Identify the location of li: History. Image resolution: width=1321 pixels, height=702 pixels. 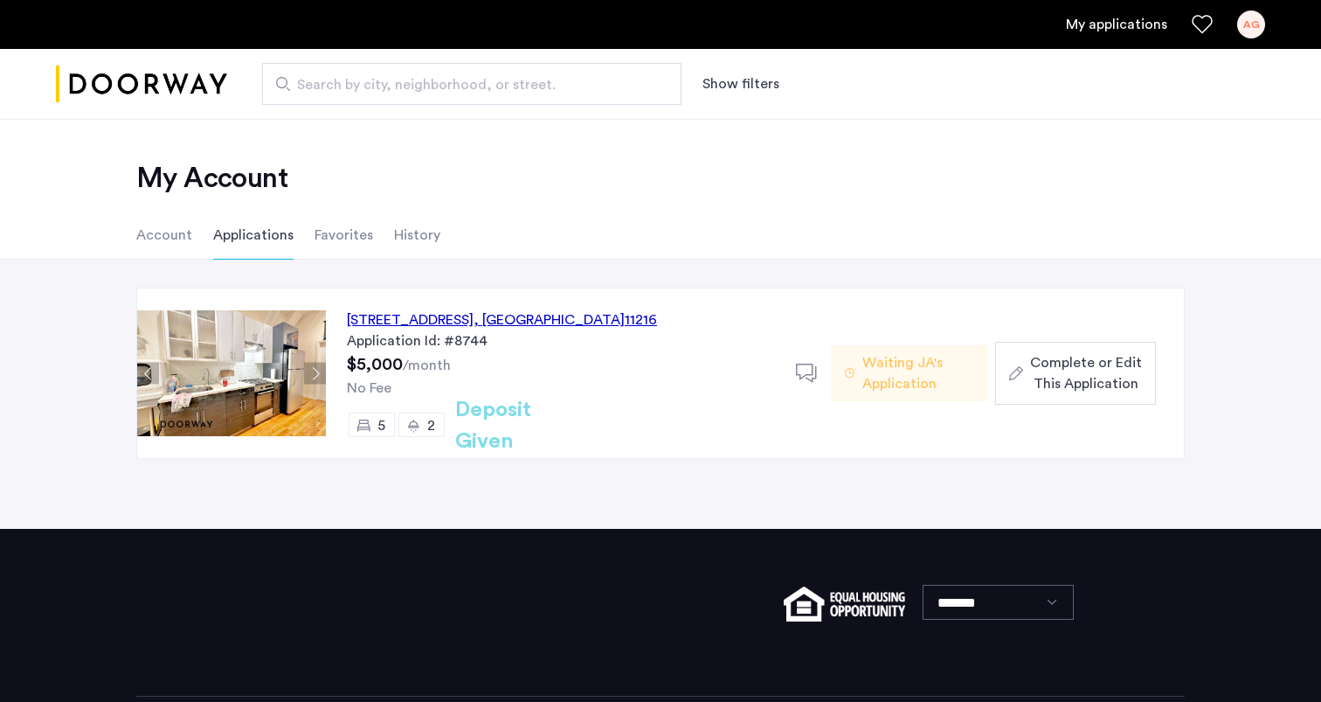
(417, 235).